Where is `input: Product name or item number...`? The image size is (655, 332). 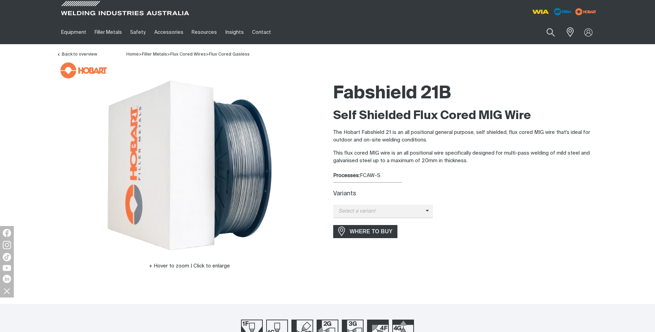 input: Product name or item number... is located at coordinates (546, 32).